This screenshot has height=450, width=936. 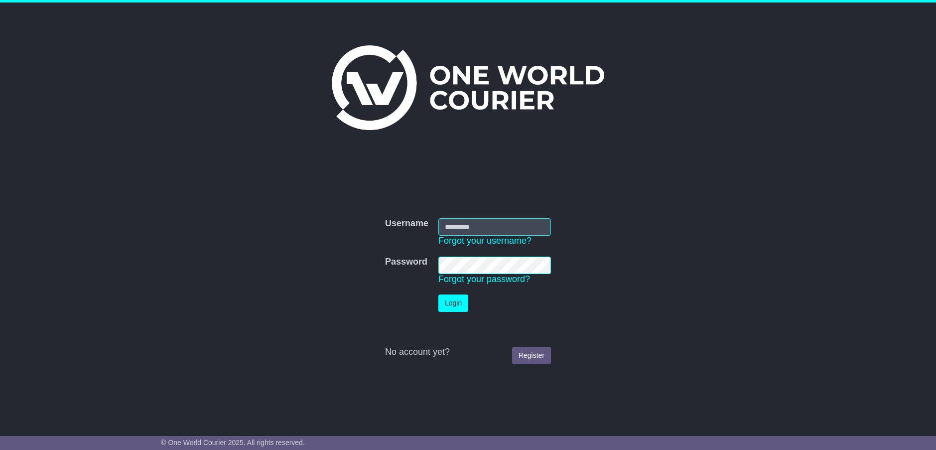 What do you see at coordinates (468, 352) in the screenshot?
I see `div: No account yet?` at bounding box center [468, 352].